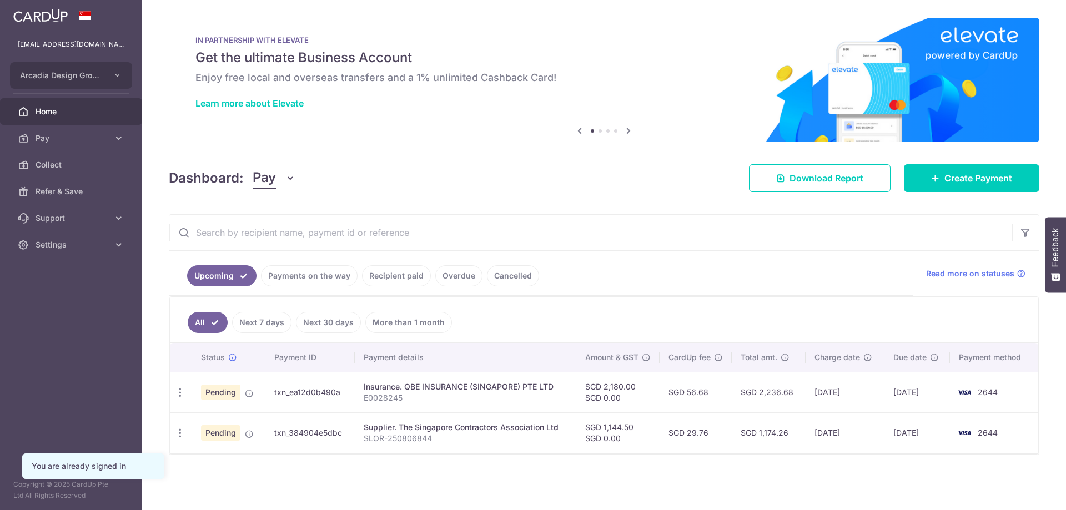  I want to click on span: Amount & GST, so click(612, 358).